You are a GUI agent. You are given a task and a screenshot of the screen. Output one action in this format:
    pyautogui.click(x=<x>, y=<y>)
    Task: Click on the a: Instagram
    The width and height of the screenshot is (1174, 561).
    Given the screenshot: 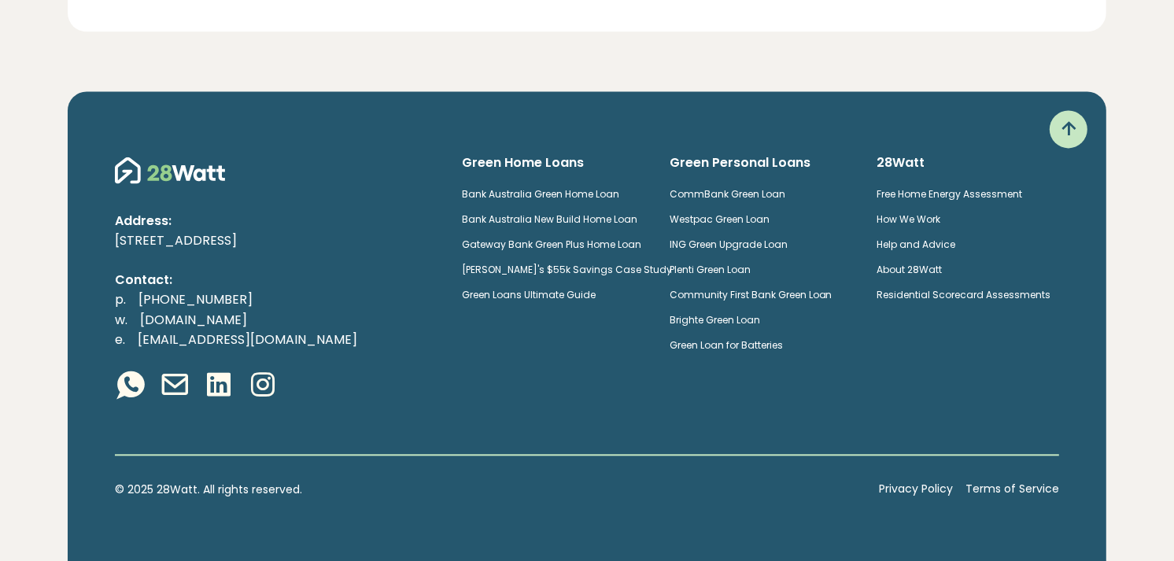 What is the action you would take?
    pyautogui.click(x=263, y=386)
    